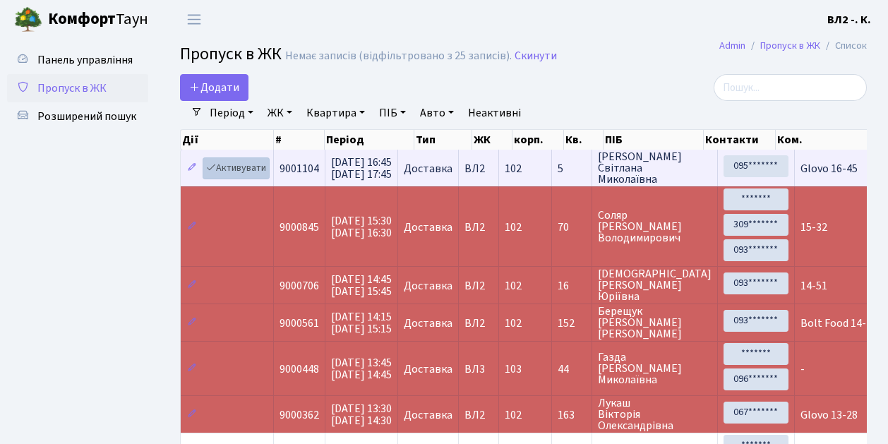 This screenshot has height=444, width=888. What do you see at coordinates (572, 415) in the screenshot?
I see `span: 163` at bounding box center [572, 415].